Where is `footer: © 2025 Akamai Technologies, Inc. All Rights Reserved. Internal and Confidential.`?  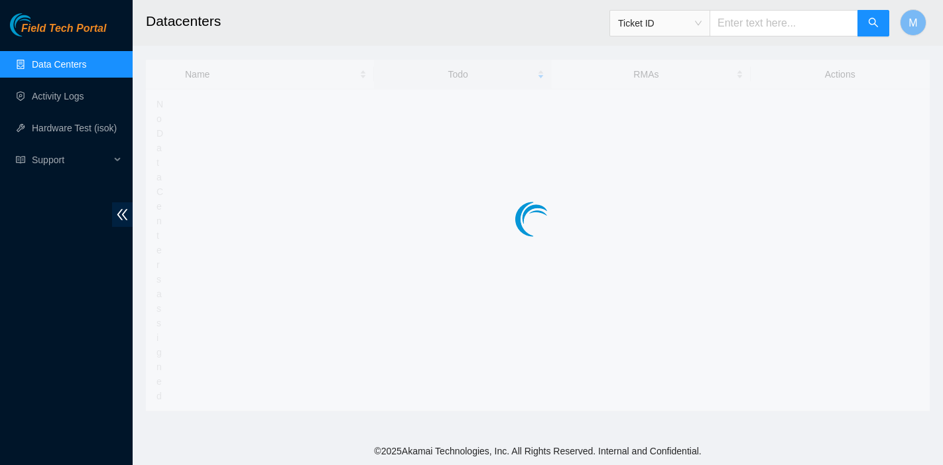 footer: © 2025 Akamai Technologies, Inc. All Rights Reserved. Internal and Confidential. is located at coordinates (538, 451).